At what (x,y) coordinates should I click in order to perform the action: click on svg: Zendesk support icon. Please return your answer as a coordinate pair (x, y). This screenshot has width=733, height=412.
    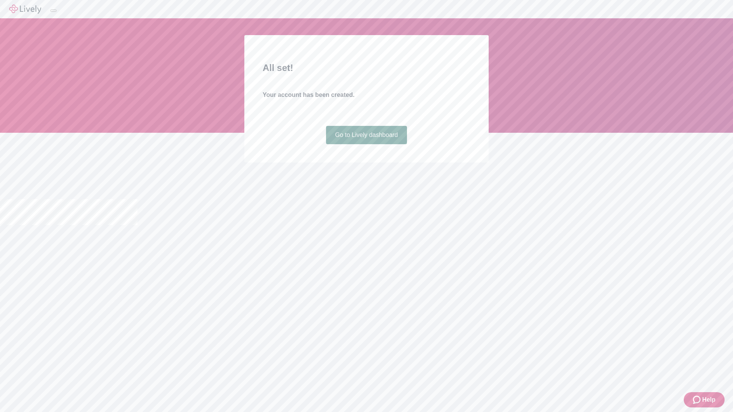
    Looking at the image, I should click on (698, 400).